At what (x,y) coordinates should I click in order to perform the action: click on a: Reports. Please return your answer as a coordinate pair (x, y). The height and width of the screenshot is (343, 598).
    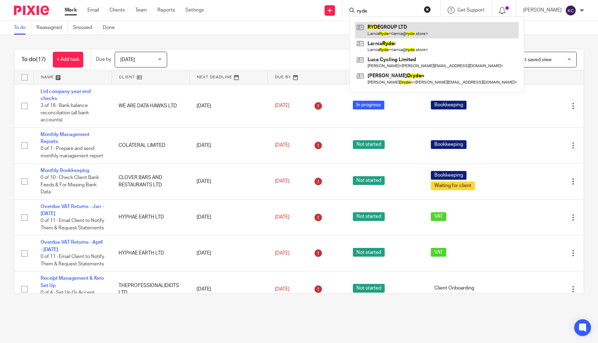
    Looking at the image, I should click on (166, 10).